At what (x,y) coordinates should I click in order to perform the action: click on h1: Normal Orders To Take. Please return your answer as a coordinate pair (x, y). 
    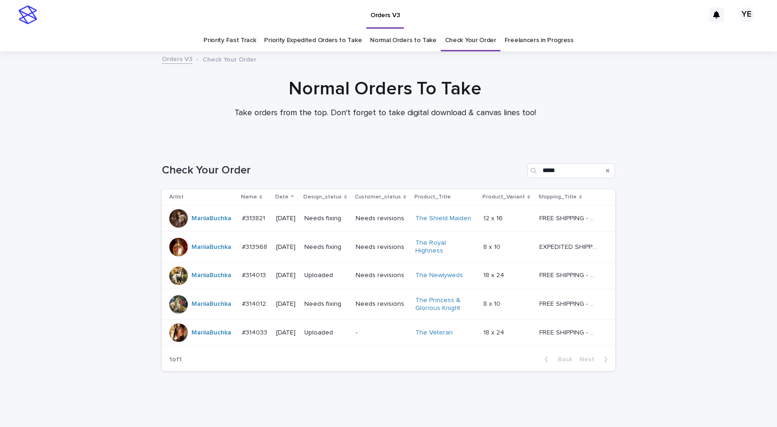
    Looking at the image, I should click on (385, 89).